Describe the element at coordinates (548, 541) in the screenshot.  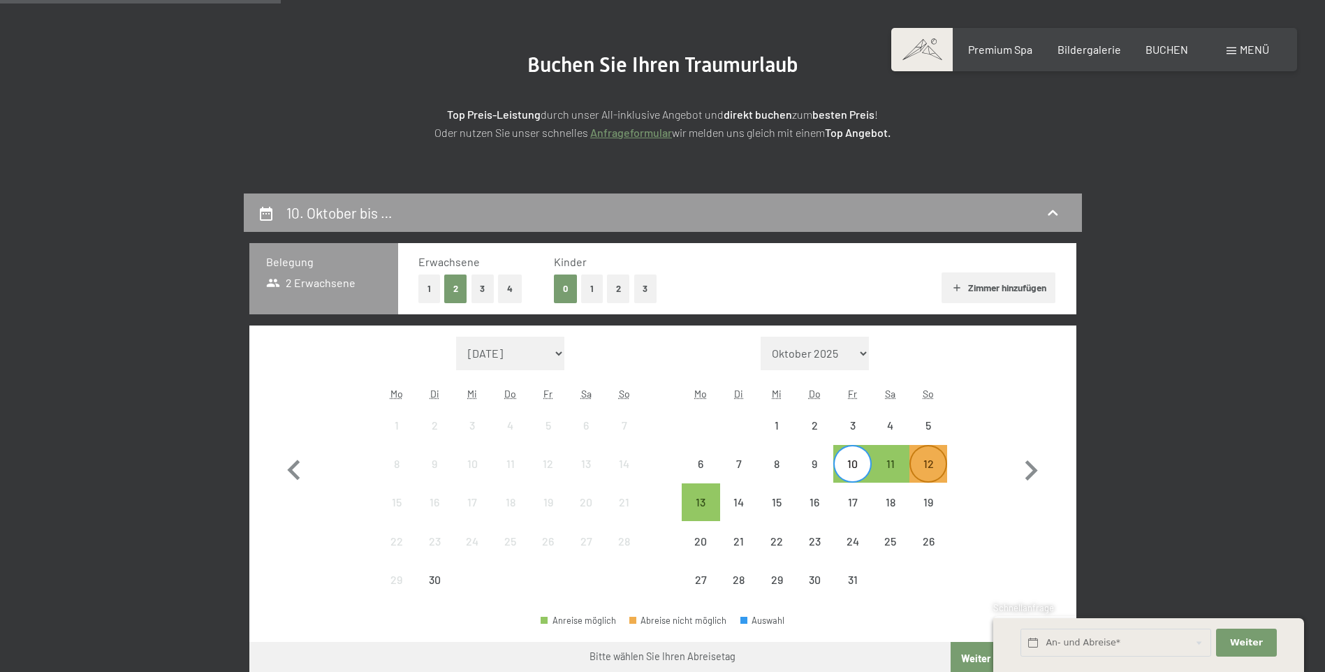
I see `div: Fri Sep 26 2025` at that location.